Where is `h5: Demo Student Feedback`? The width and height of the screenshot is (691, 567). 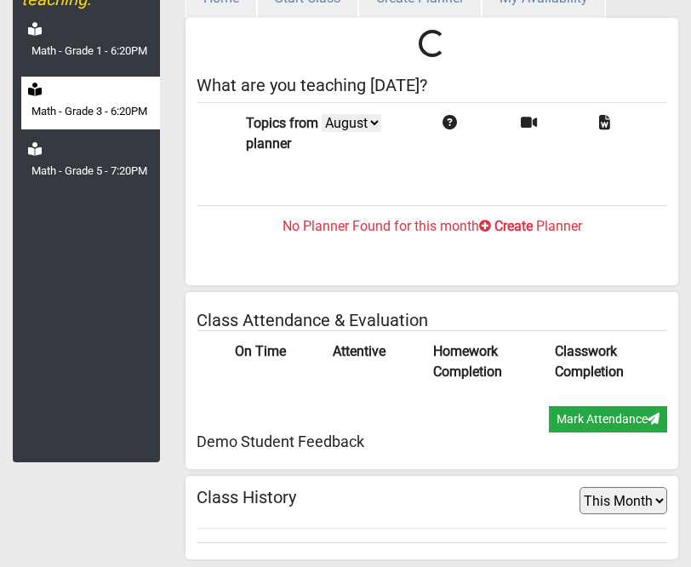
h5: Demo Student Feedback is located at coordinates (431, 442).